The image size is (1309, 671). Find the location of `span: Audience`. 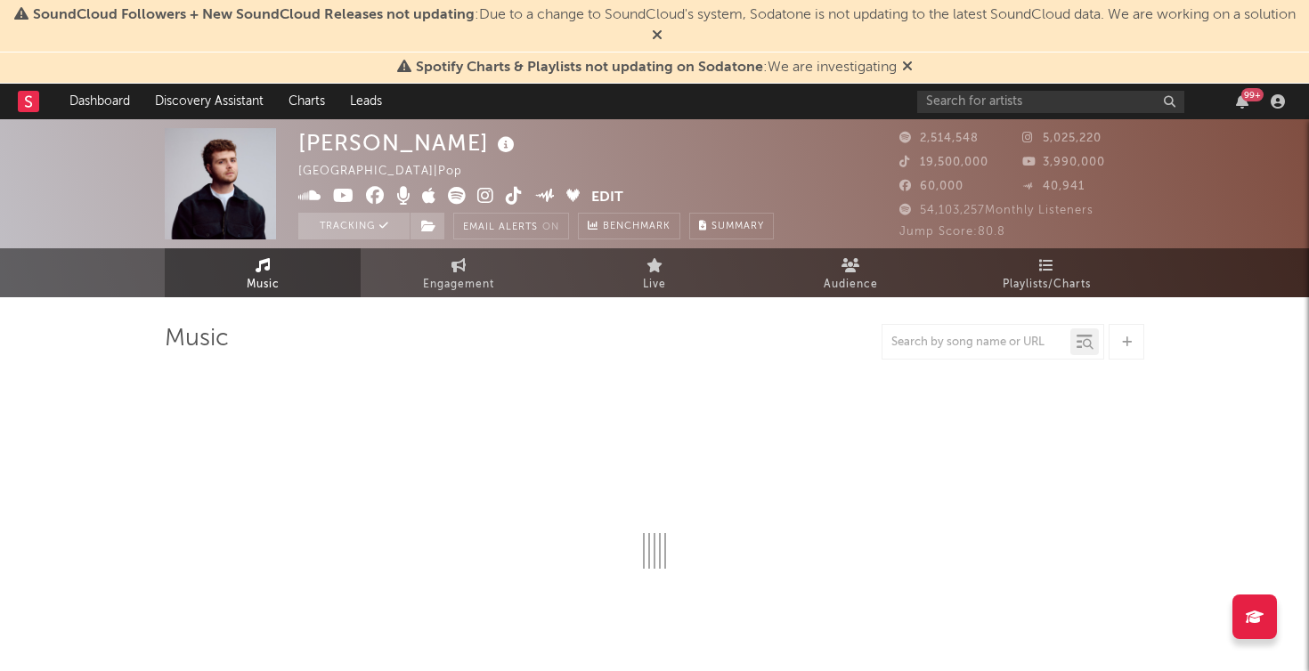

span: Audience is located at coordinates (850, 285).